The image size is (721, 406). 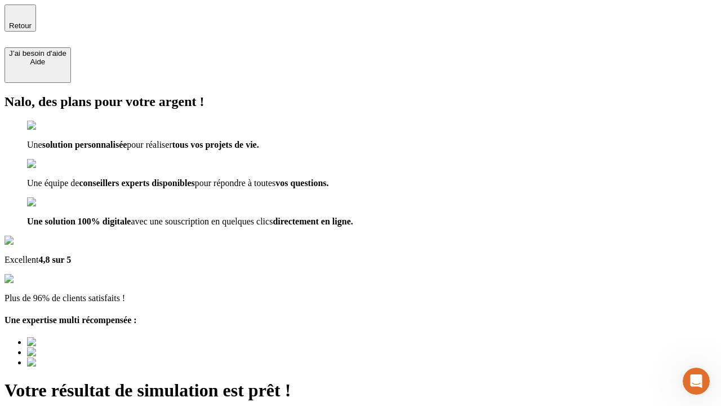 I want to click on span: Une, so click(x=34, y=144).